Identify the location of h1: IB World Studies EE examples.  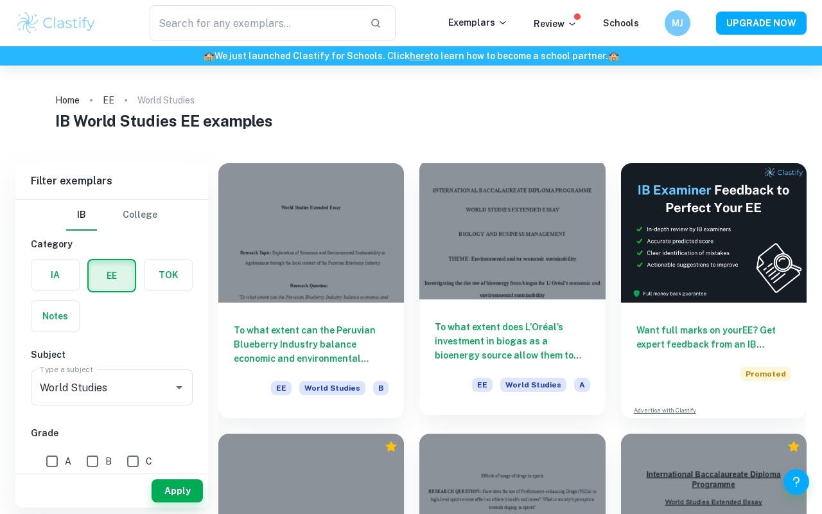
(411, 121).